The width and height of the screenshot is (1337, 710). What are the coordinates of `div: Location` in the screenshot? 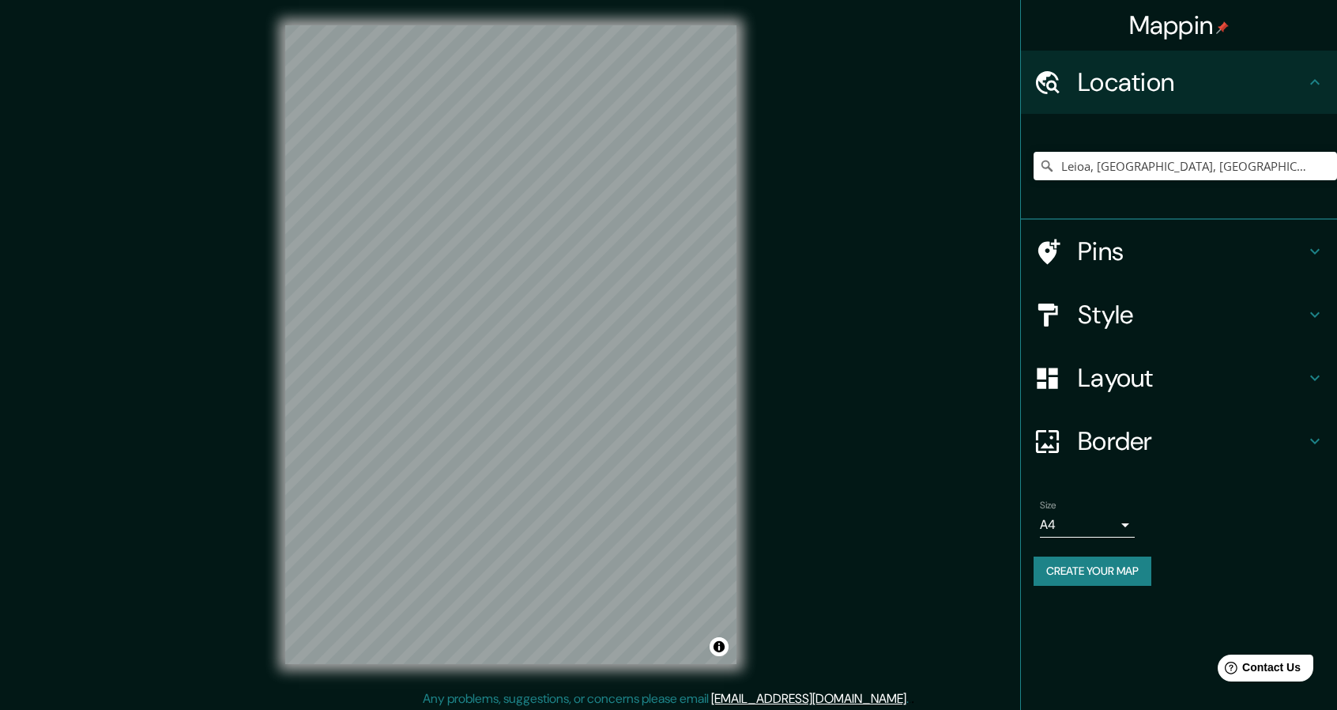 It's located at (1179, 82).